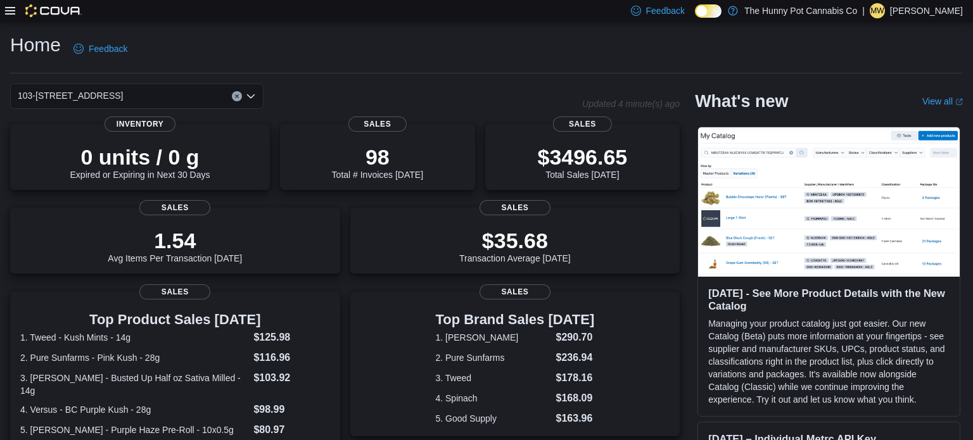  I want to click on dd: $116.96, so click(291, 358).